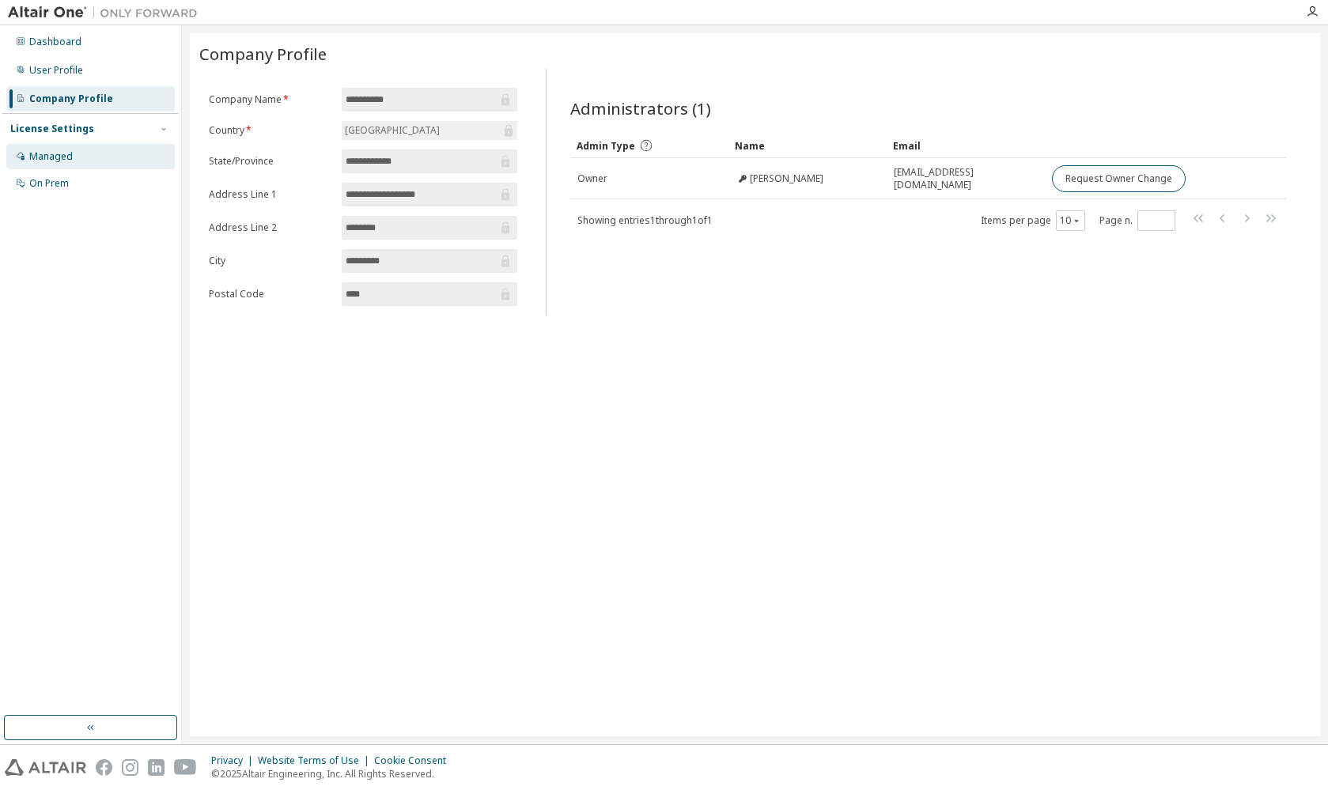 The width and height of the screenshot is (1328, 790). What do you see at coordinates (156, 767) in the screenshot?
I see `img: linkedin.svg` at bounding box center [156, 767].